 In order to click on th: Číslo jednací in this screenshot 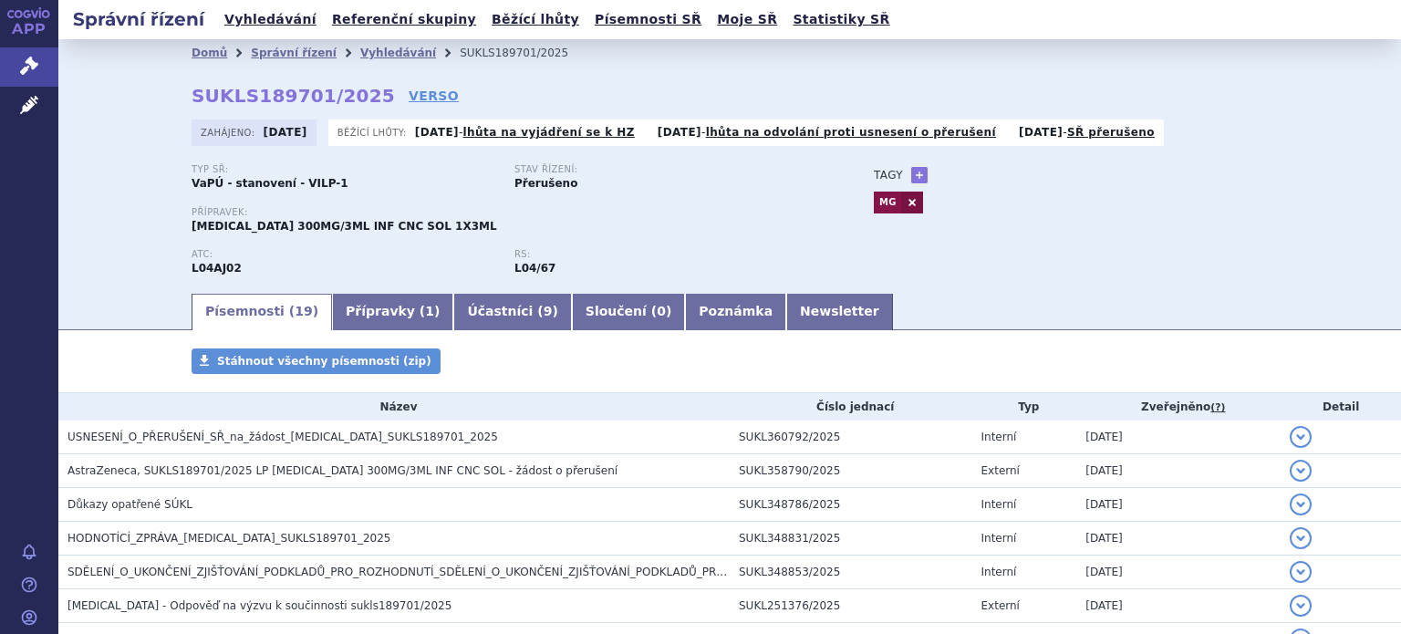, I will do `click(851, 407)`.